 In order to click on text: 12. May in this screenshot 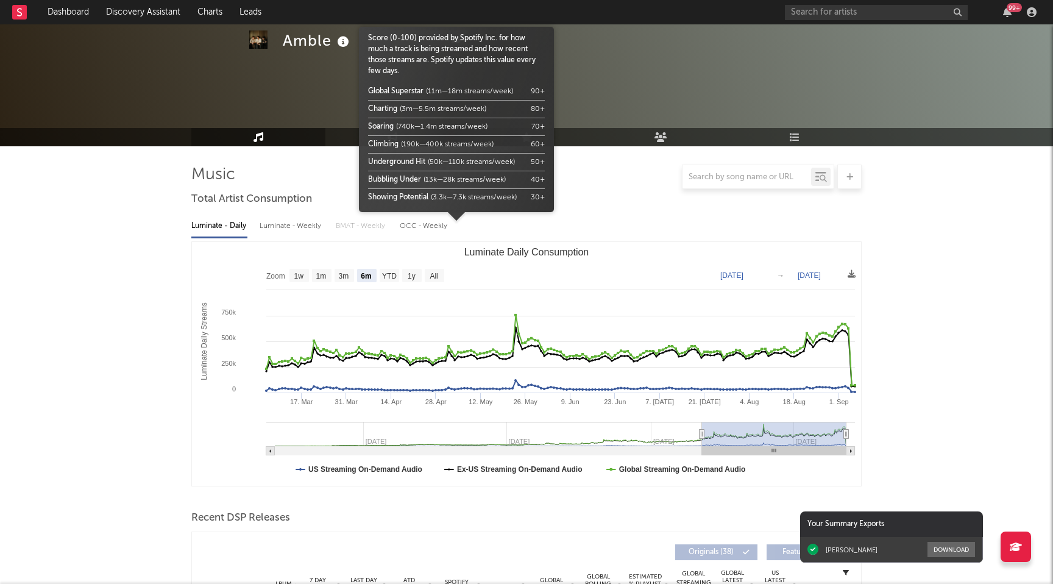, I will do `click(481, 402)`.